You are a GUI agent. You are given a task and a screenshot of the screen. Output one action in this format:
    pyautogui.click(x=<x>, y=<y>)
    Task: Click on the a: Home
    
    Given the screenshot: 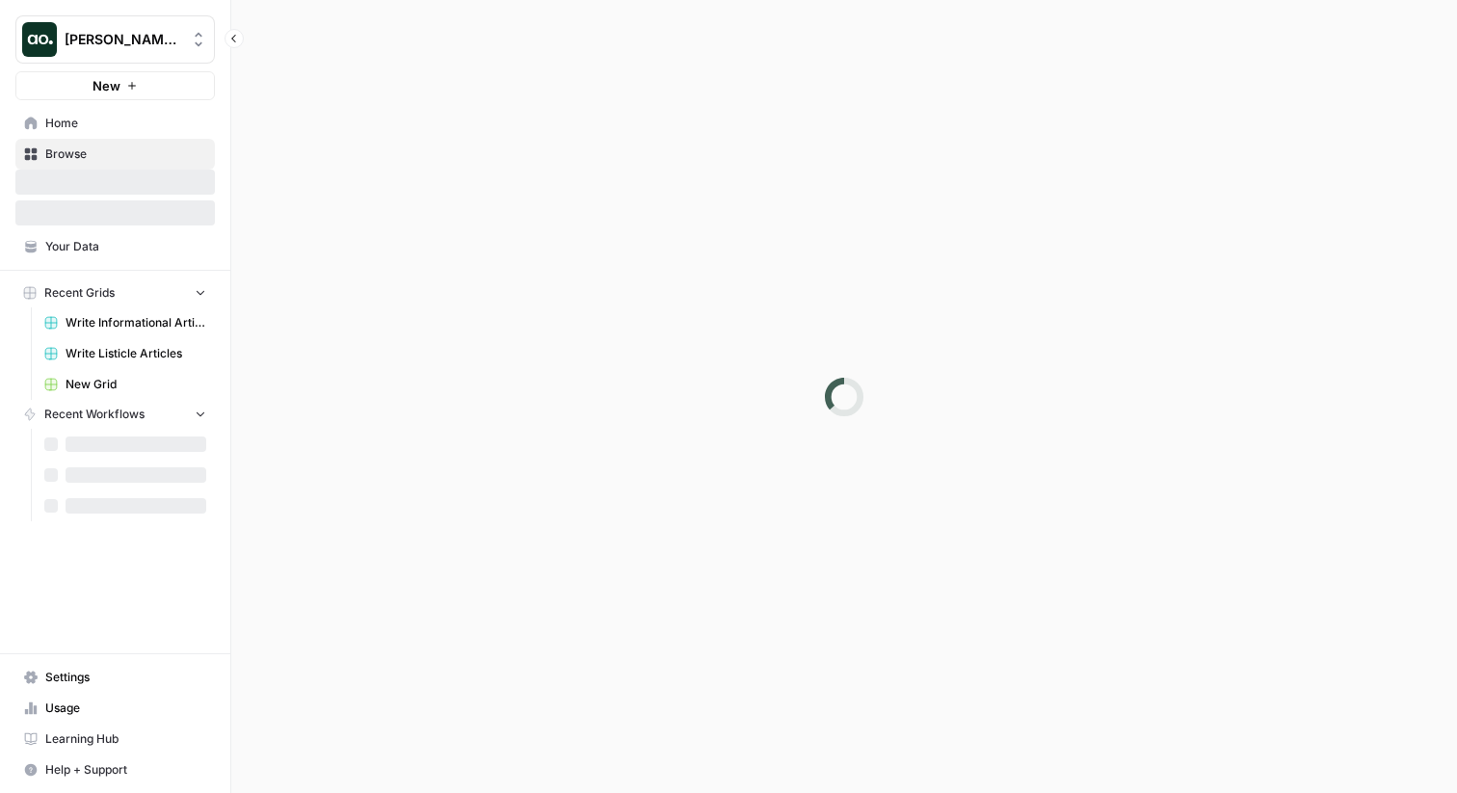 What is the action you would take?
    pyautogui.click(x=115, y=123)
    